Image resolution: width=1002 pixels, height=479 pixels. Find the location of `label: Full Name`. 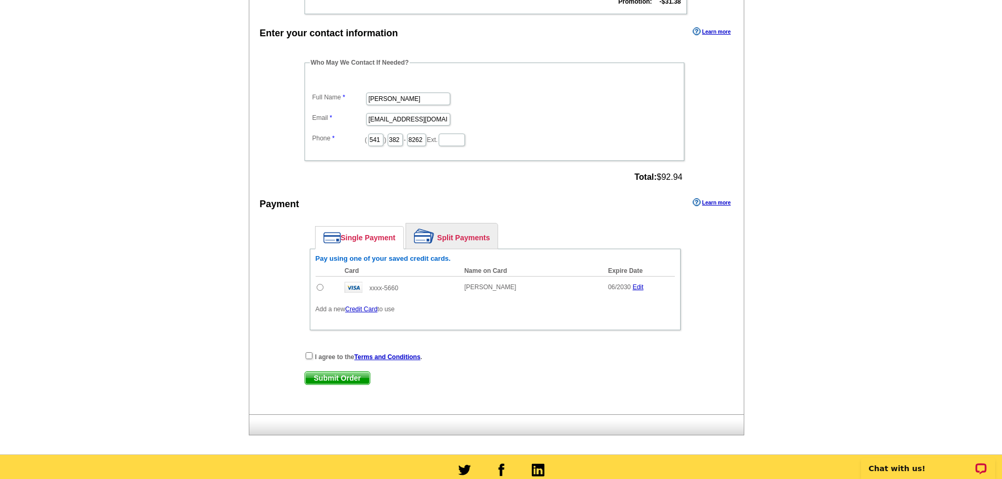

label: Full Name is located at coordinates (339, 97).